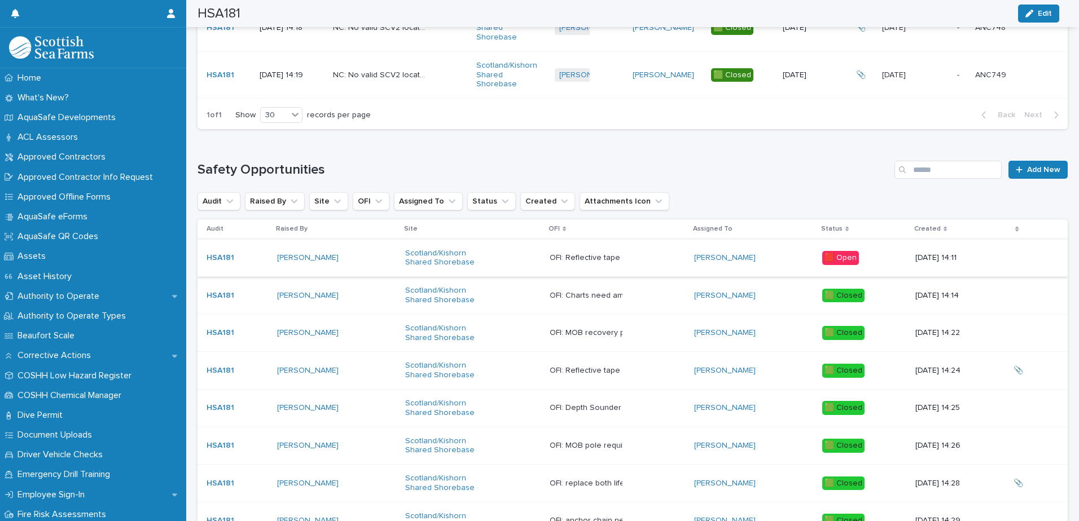  What do you see at coordinates (219, 201) in the screenshot?
I see `button: Audit` at bounding box center [219, 201].